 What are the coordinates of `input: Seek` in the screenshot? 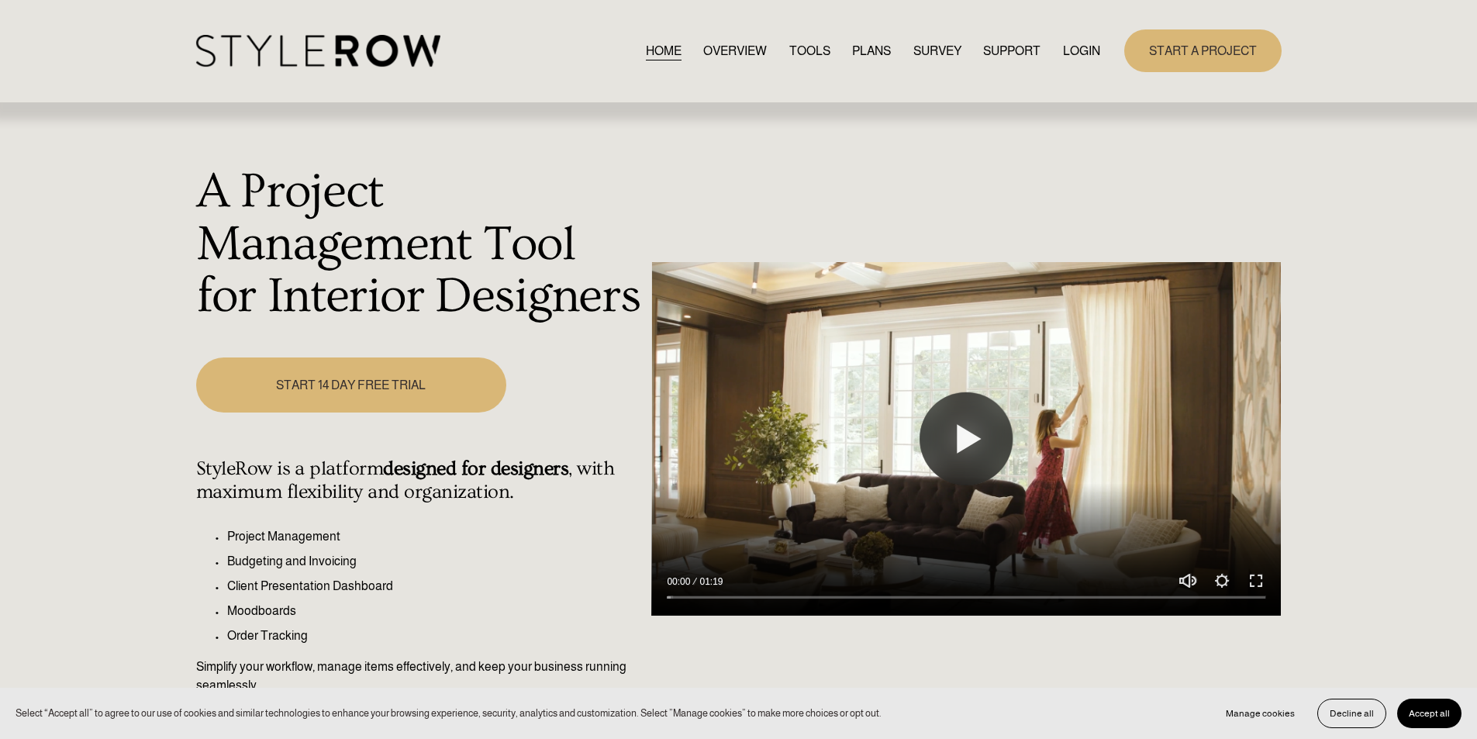 It's located at (966, 598).